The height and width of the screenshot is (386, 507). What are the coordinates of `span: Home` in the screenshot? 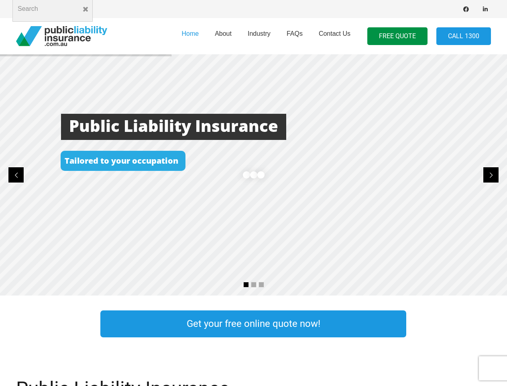 It's located at (190, 33).